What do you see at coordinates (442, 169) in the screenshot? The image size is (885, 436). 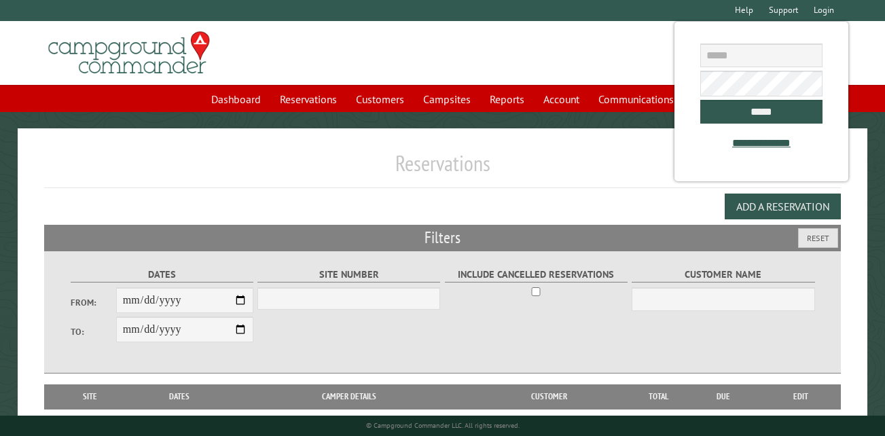 I see `h1: Reservations` at bounding box center [442, 169].